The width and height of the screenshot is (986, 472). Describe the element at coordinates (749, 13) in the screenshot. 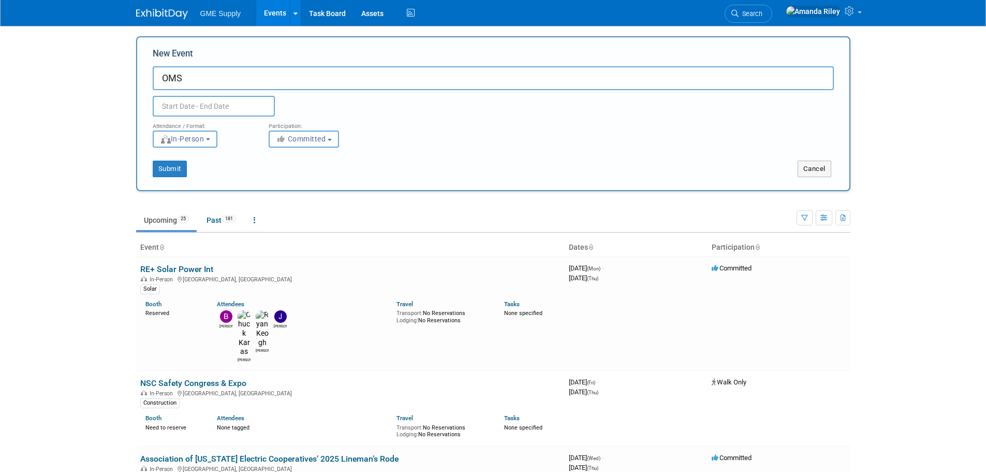

I see `a: Search` at that location.